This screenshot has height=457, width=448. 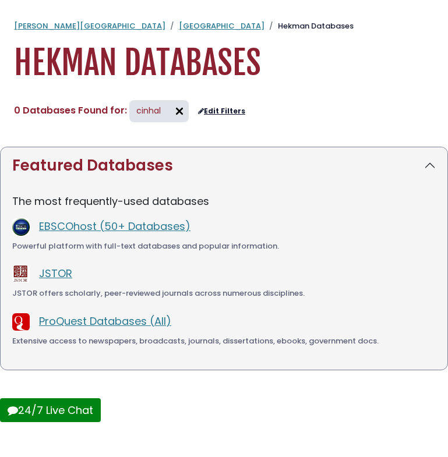 What do you see at coordinates (71, 110) in the screenshot?
I see `span: 0 Databases Found for:` at bounding box center [71, 110].